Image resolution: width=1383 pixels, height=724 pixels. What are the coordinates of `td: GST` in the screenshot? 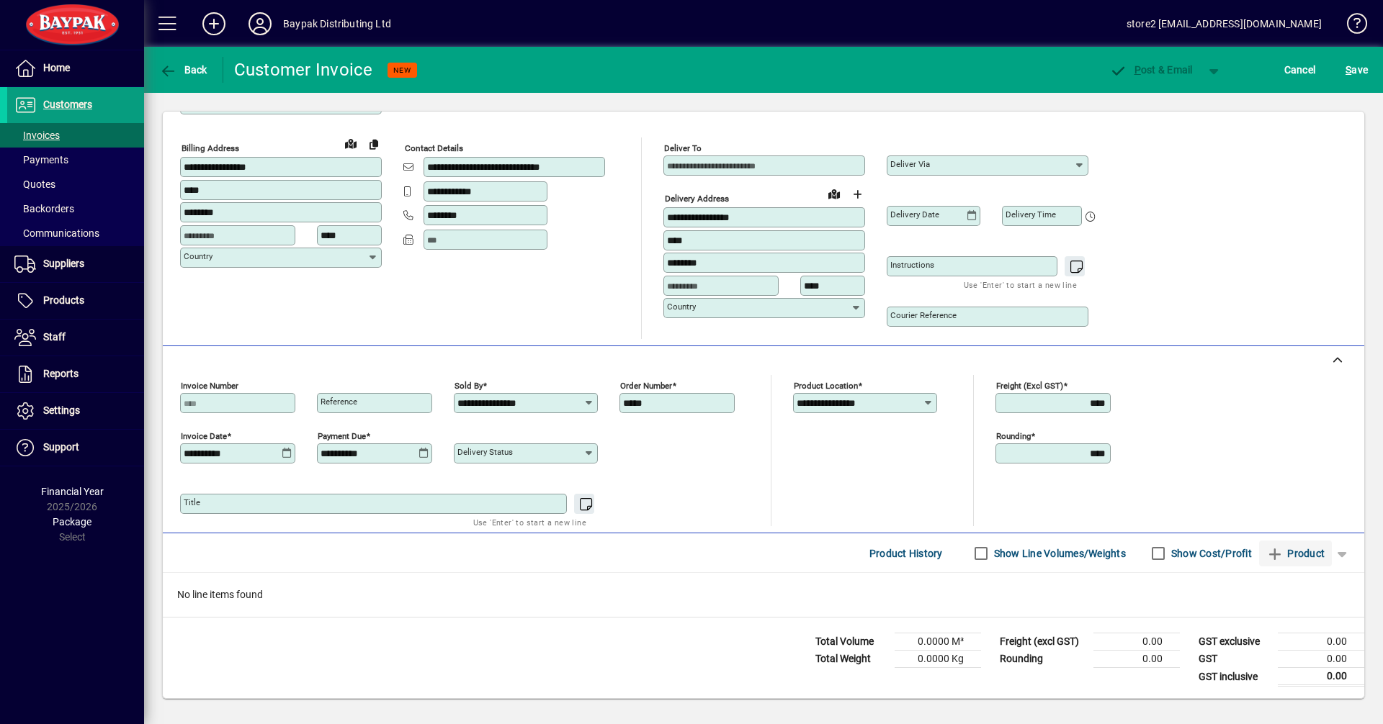 It's located at (1234, 660).